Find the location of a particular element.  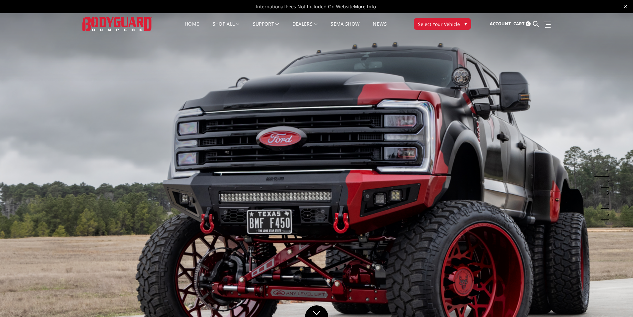

img: BODYGUARD BUMPERS is located at coordinates (117, 24).